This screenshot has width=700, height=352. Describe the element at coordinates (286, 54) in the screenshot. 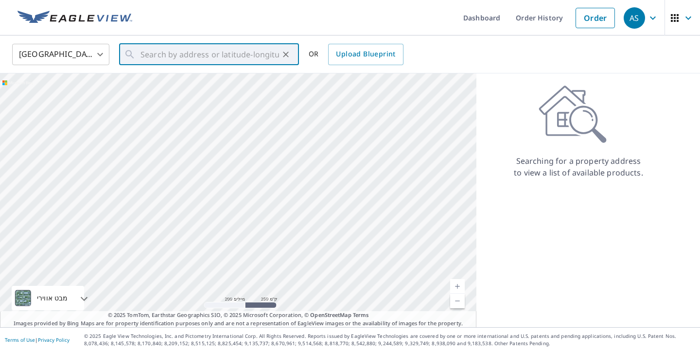

I see `button: Clear` at that location.